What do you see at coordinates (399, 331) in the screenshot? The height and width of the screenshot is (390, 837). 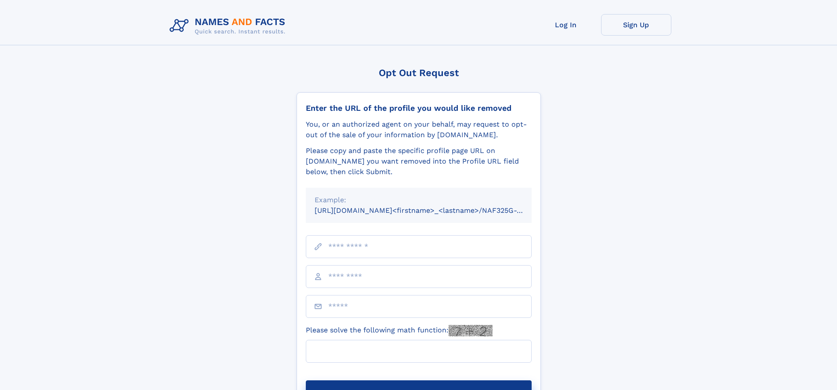 I see `label: Please solve the following math function:` at bounding box center [399, 331].